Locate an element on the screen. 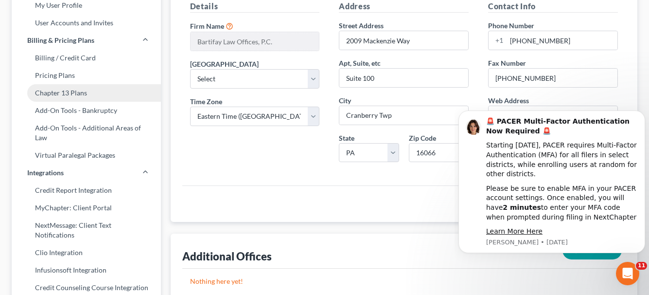  input: Enter name... is located at coordinates (255, 41).